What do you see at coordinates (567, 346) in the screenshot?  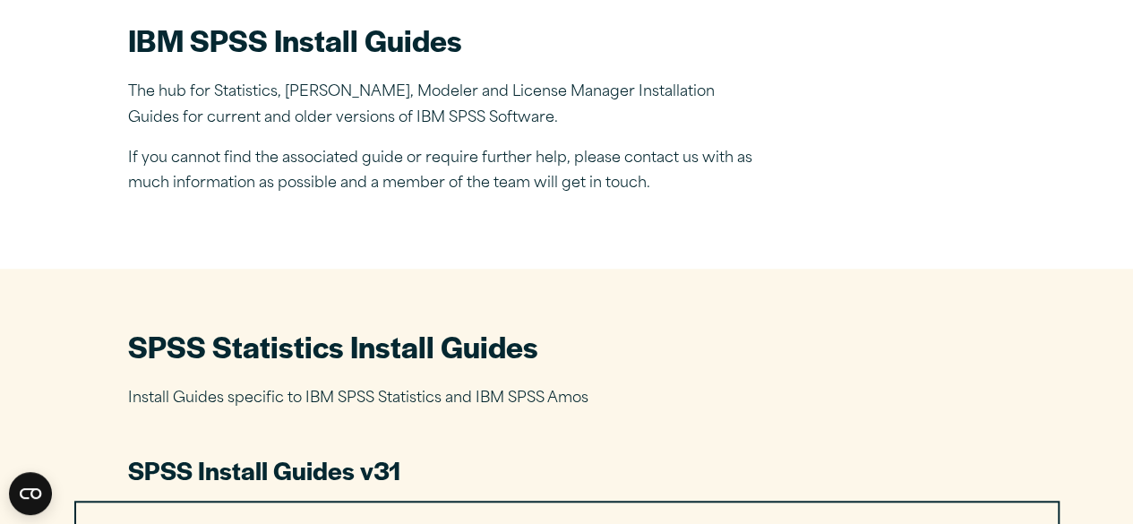 I see `h2: SPSS Statistics Install Guides` at bounding box center [567, 346].